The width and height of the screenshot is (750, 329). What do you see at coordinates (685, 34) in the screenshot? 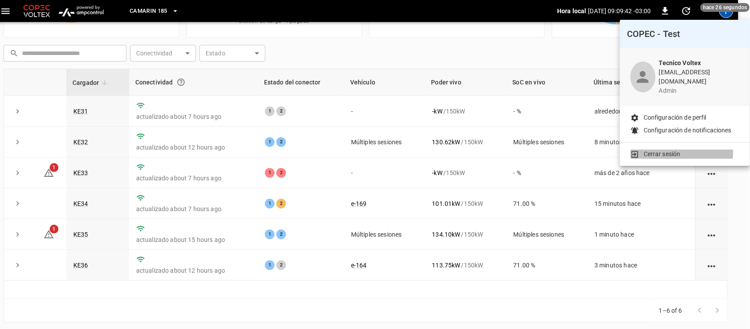
I see `h6: COPEC - Test` at bounding box center [685, 34].